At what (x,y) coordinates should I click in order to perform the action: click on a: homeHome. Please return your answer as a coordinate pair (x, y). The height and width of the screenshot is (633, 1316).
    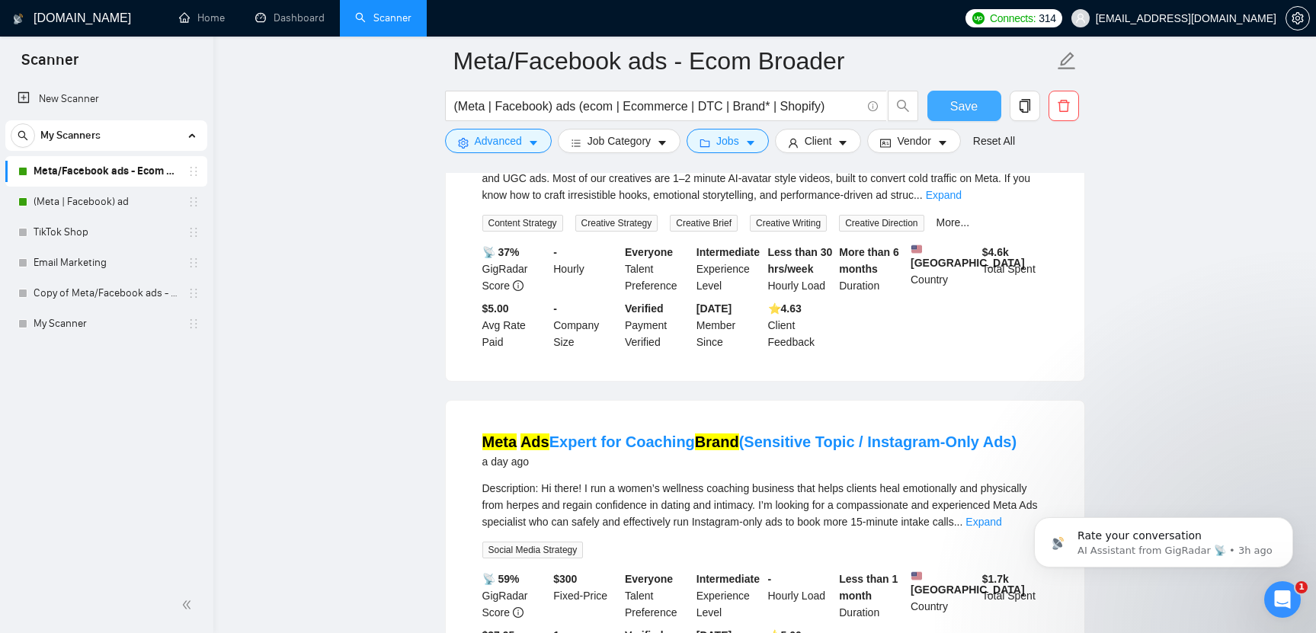
    Looking at the image, I should click on (202, 18).